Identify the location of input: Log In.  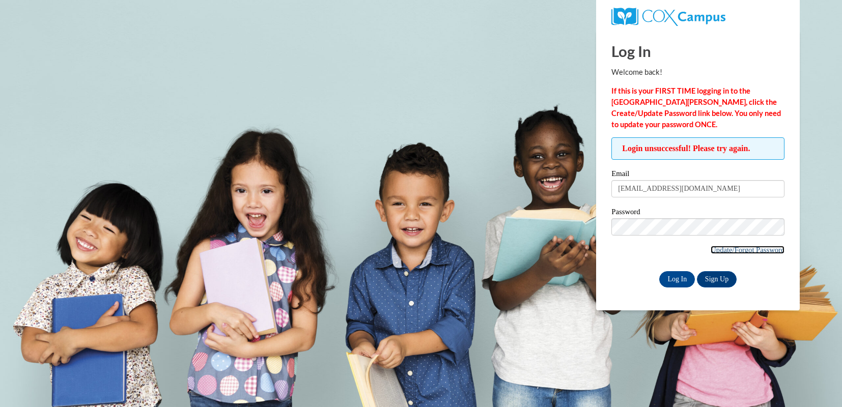
(677, 280).